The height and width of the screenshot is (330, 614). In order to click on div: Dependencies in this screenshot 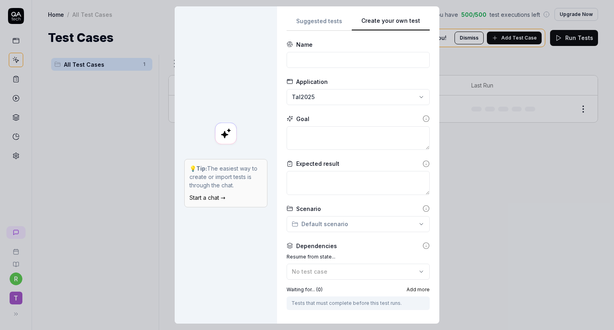, I will do `click(316, 246)`.